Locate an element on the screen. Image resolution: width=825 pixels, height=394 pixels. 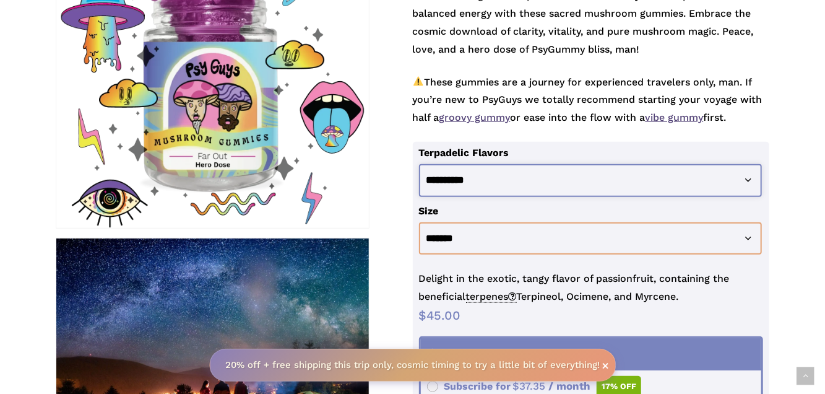
bdi: 45.00 is located at coordinates (440, 315).